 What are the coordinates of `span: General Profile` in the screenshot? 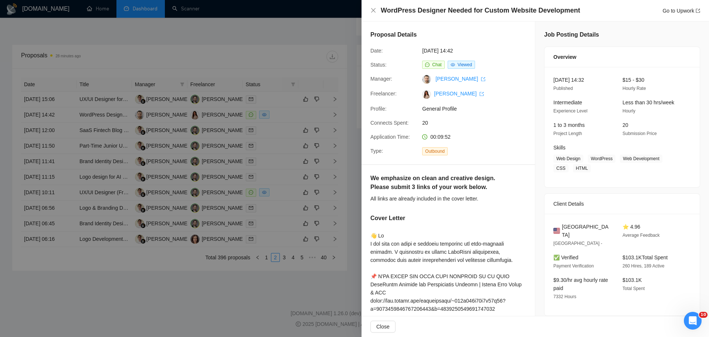 It's located at (478, 109).